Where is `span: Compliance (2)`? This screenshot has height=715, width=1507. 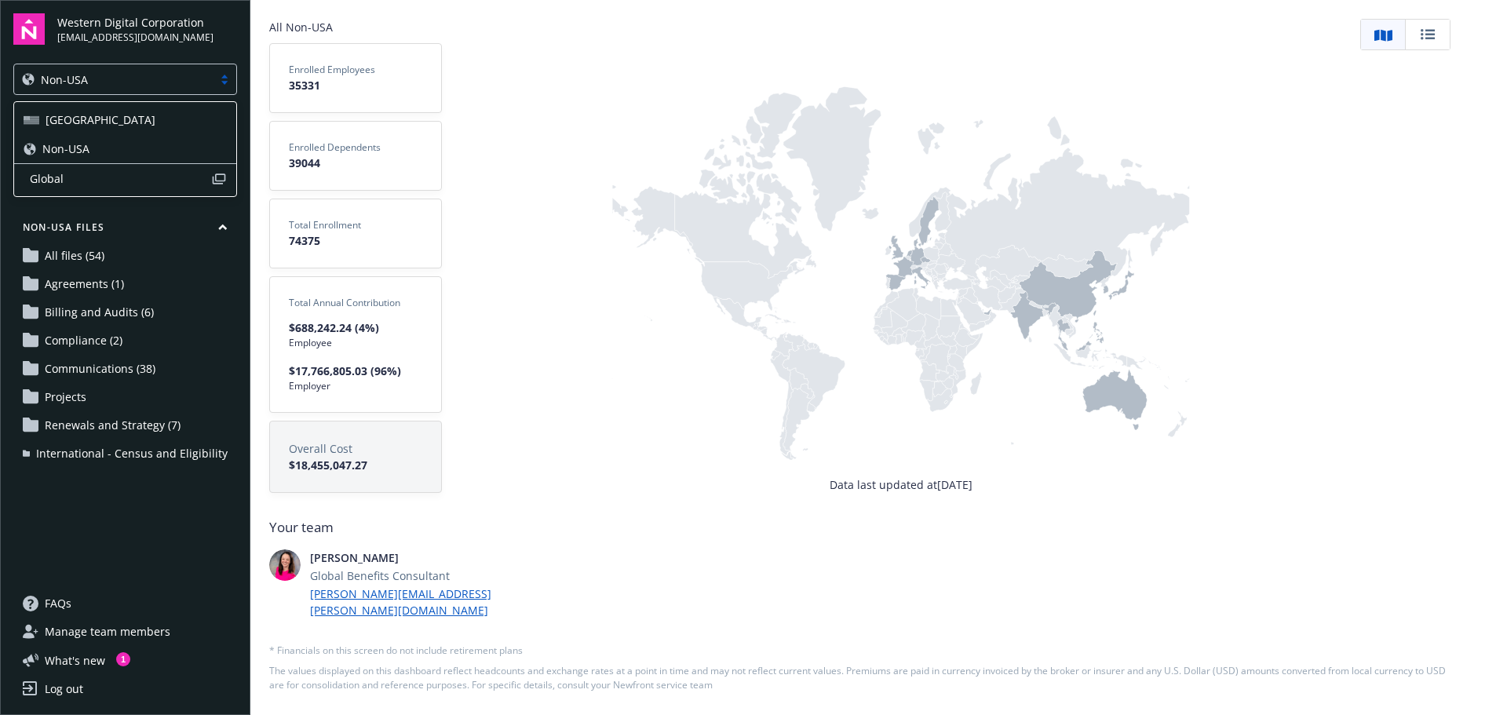 span: Compliance (2) is located at coordinates (83, 341).